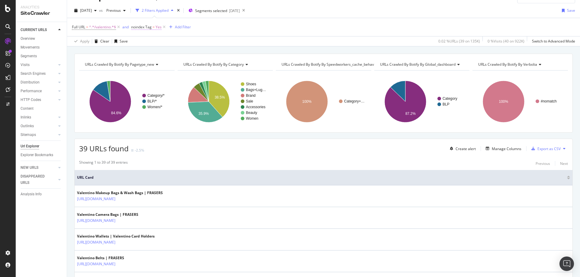 Image resolution: width=580 pixels, height=277 pixels. What do you see at coordinates (38, 30) in the screenshot?
I see `a: CURRENT URLS` at bounding box center [38, 30].